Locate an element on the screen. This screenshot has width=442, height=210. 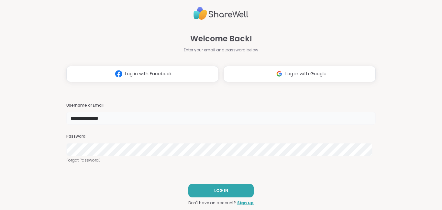
button: Log in with Google is located at coordinates (299, 74).